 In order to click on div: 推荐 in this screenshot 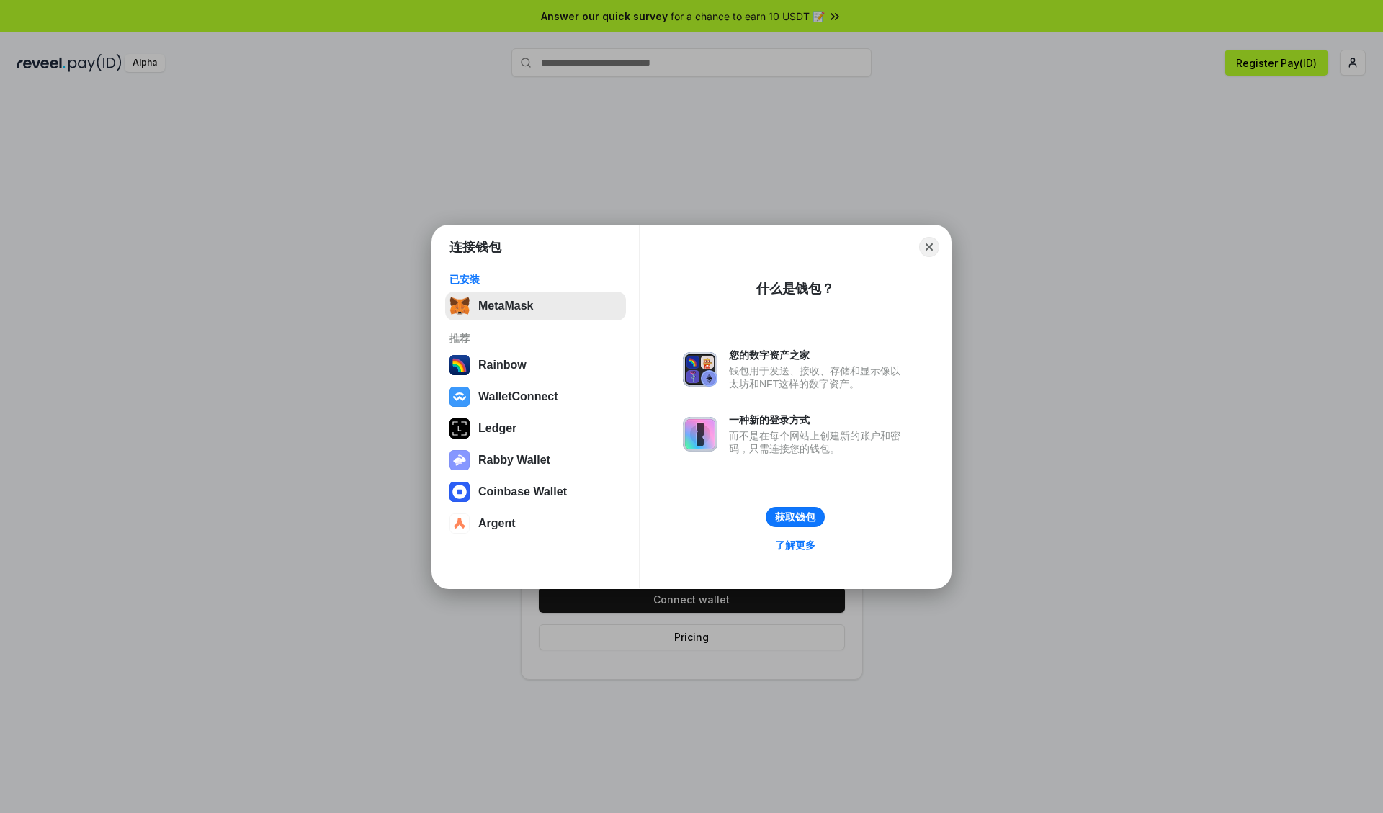, I will do `click(535, 339)`.